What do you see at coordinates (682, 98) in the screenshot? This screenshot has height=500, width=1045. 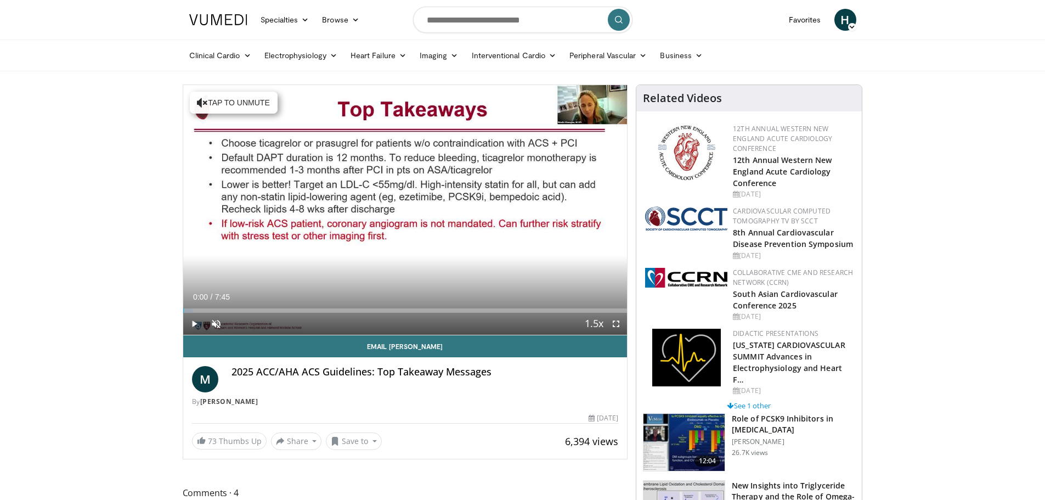 I see `h4: Related Videos` at bounding box center [682, 98].